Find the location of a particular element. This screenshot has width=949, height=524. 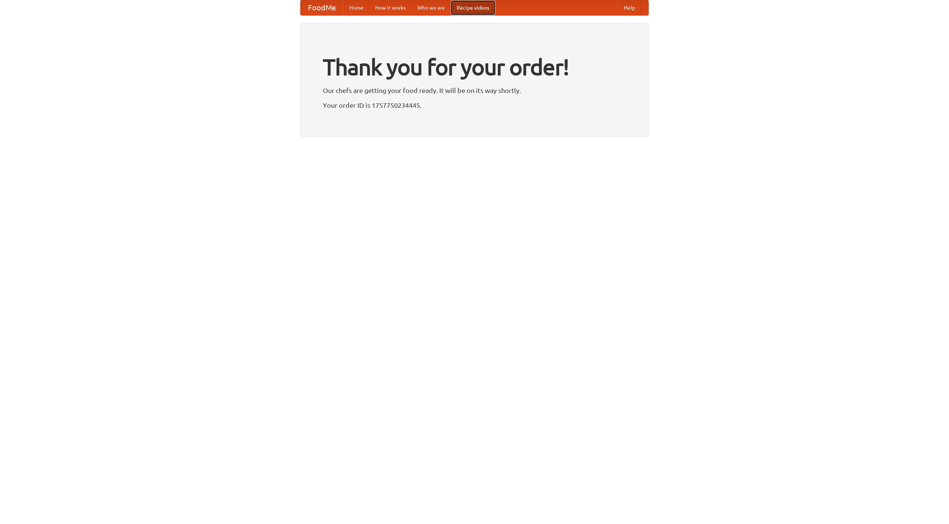

p: Our chefs are getting your food ready. It will be on its way shortly. is located at coordinates (474, 90).